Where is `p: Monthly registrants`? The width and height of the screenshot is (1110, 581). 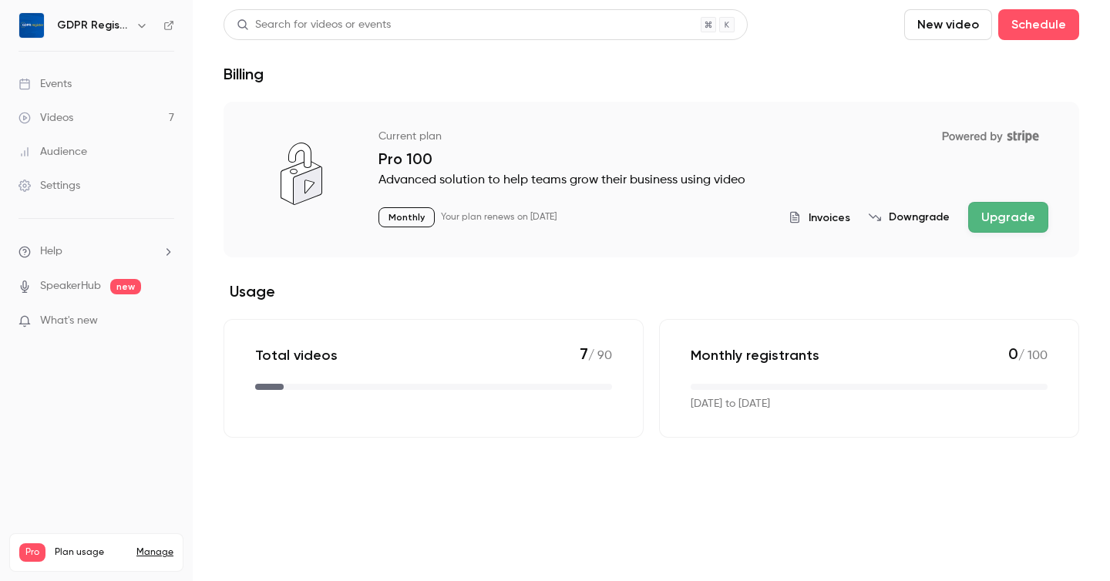 p: Monthly registrants is located at coordinates (755, 355).